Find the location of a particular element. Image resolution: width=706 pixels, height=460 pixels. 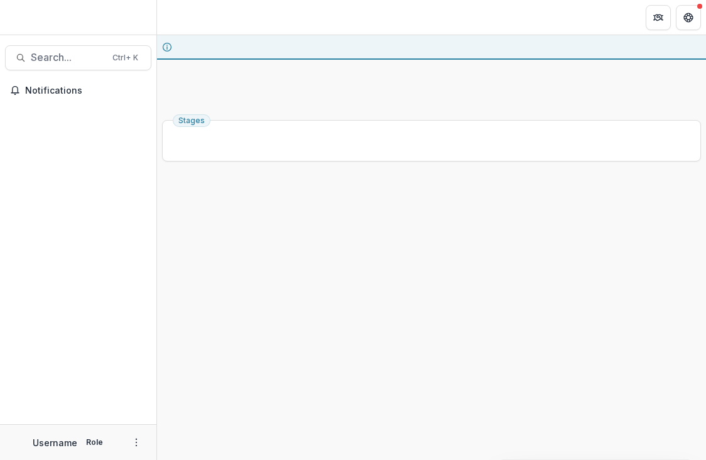

button: More is located at coordinates (136, 442).